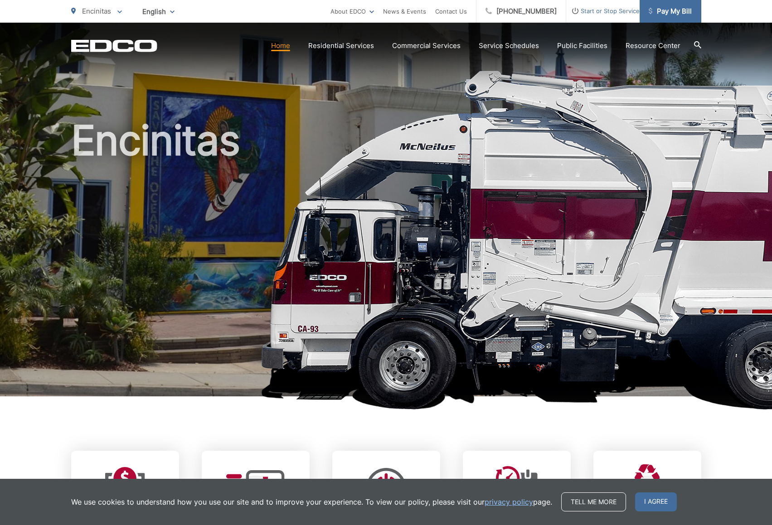 The height and width of the screenshot is (525, 772). What do you see at coordinates (311, 502) in the screenshot?
I see `p: We use cookies to understand how you use our site and to improve your experience. To view our pol...` at bounding box center [311, 502].